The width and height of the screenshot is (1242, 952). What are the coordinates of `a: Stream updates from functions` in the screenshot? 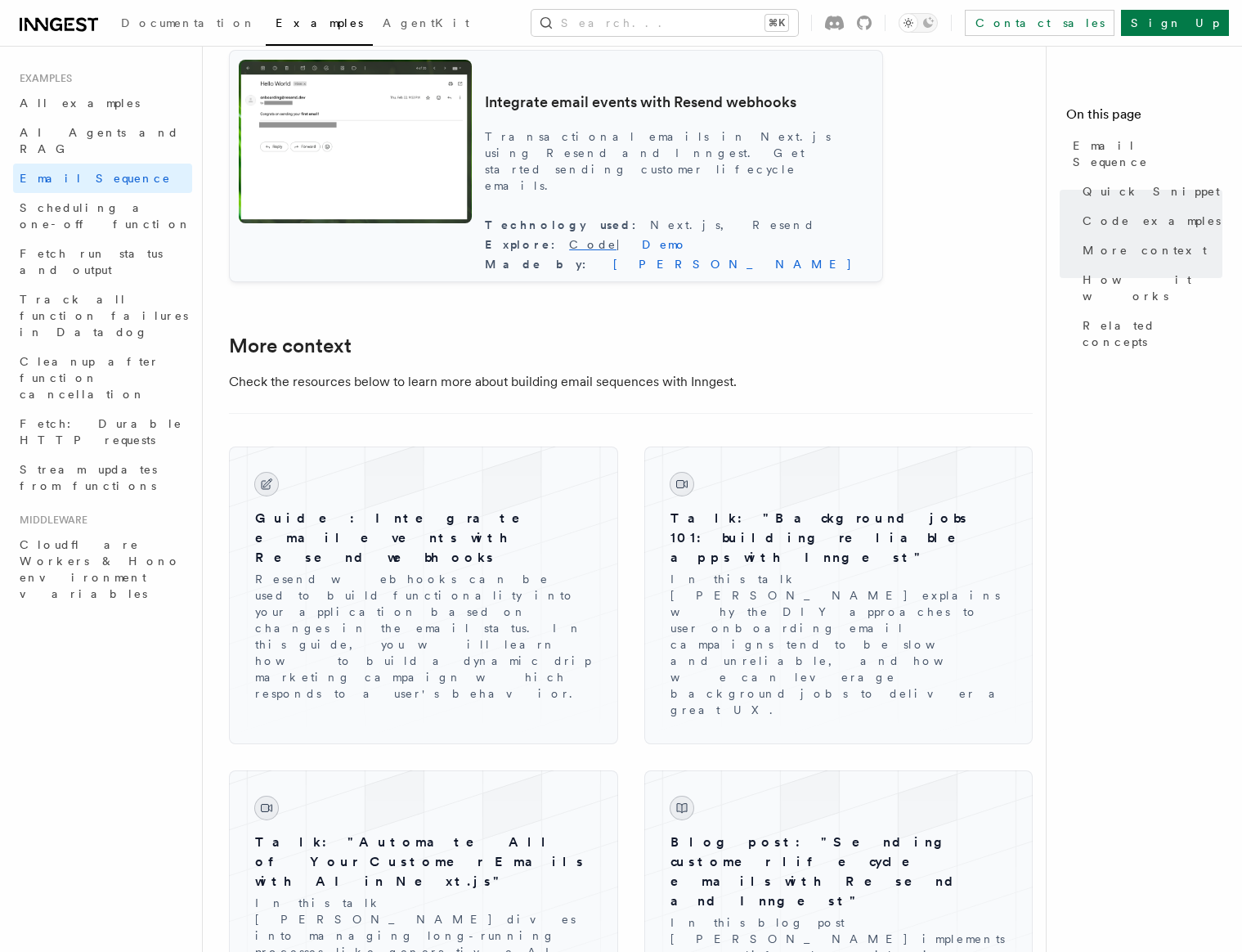 It's located at (103, 477).